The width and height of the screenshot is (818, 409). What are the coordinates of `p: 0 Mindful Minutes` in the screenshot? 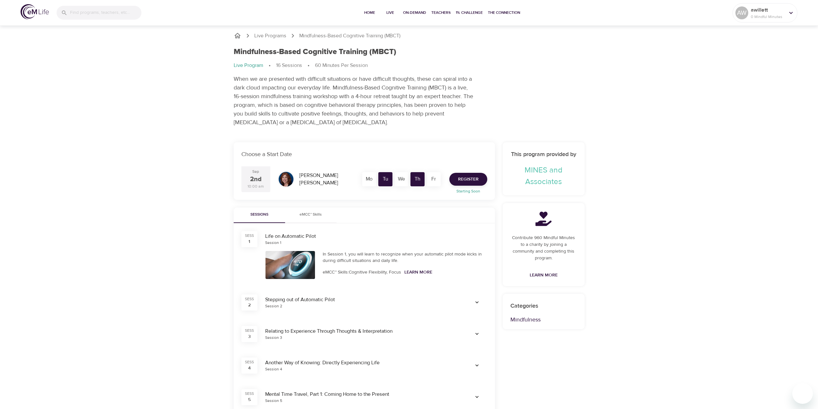 It's located at (768, 17).